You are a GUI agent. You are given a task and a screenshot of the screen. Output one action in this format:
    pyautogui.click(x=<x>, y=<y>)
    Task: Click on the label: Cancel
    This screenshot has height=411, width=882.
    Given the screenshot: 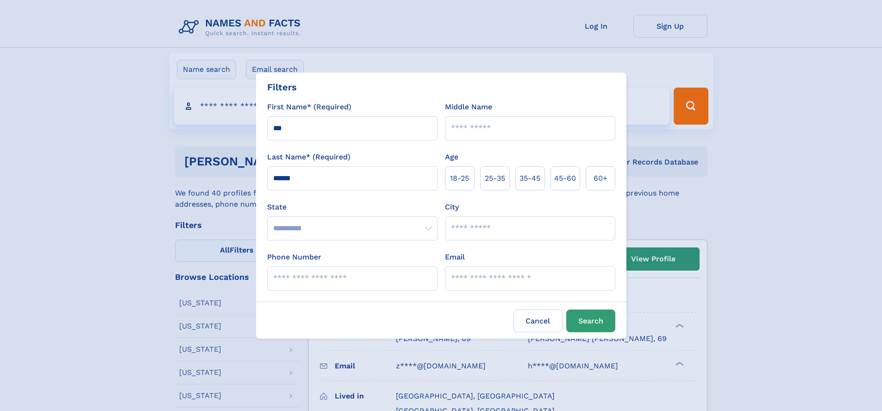 What is the action you would take?
    pyautogui.click(x=538, y=320)
    